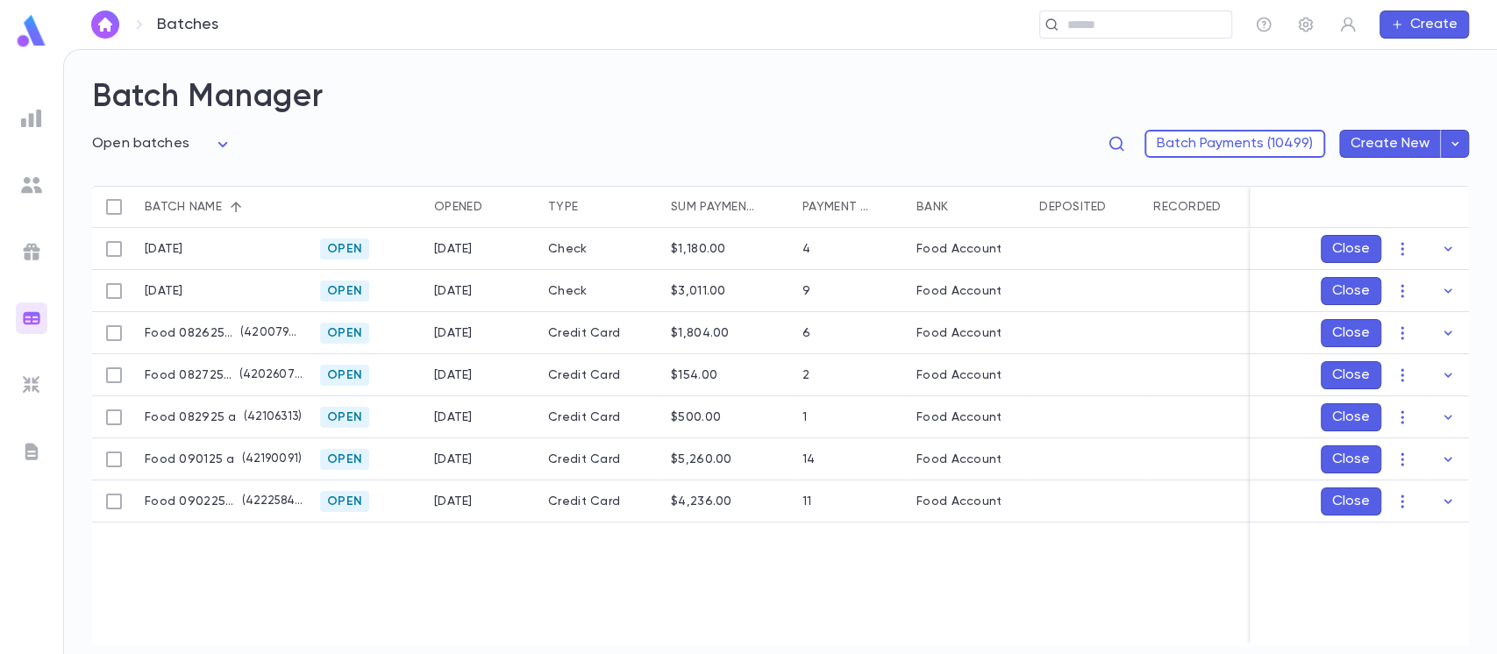  I want to click on p: ( 42026072 ), so click(267, 375).